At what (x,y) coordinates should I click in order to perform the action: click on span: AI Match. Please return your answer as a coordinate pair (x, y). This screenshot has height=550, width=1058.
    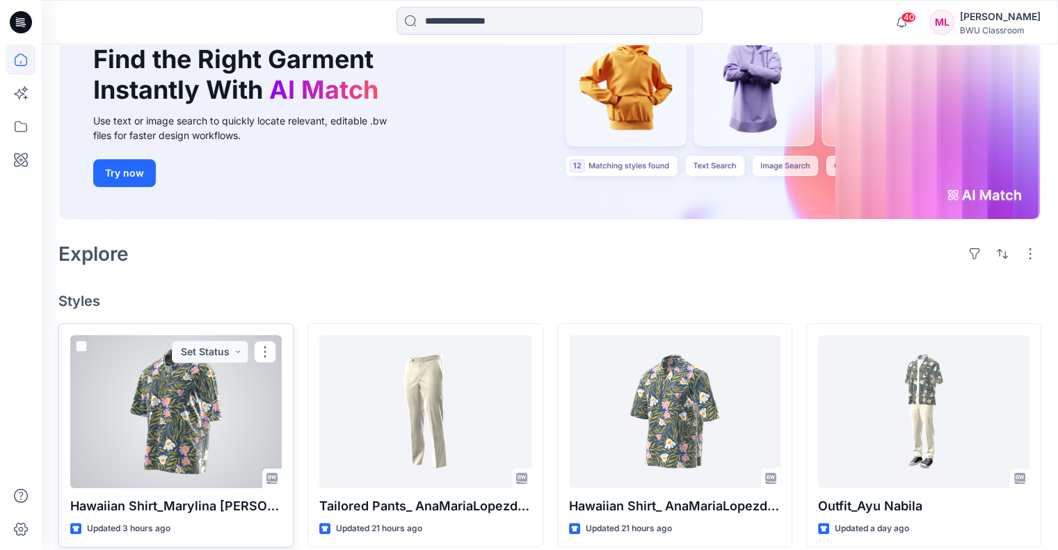
    Looking at the image, I should click on (324, 90).